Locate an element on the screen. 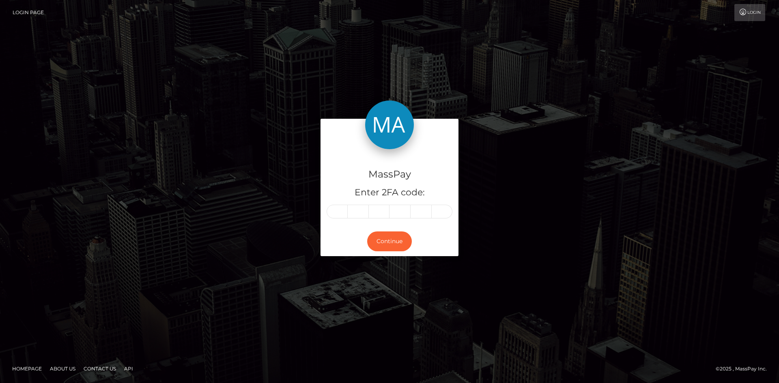 The width and height of the screenshot is (779, 383). a: Login is located at coordinates (749, 13).